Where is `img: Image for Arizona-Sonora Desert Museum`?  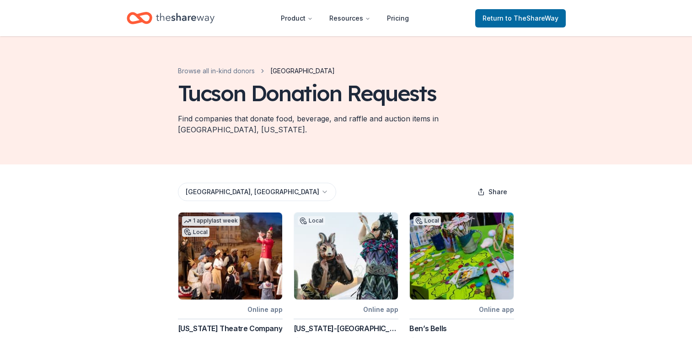
img: Image for Arizona-Sonora Desert Museum is located at coordinates (346, 256).